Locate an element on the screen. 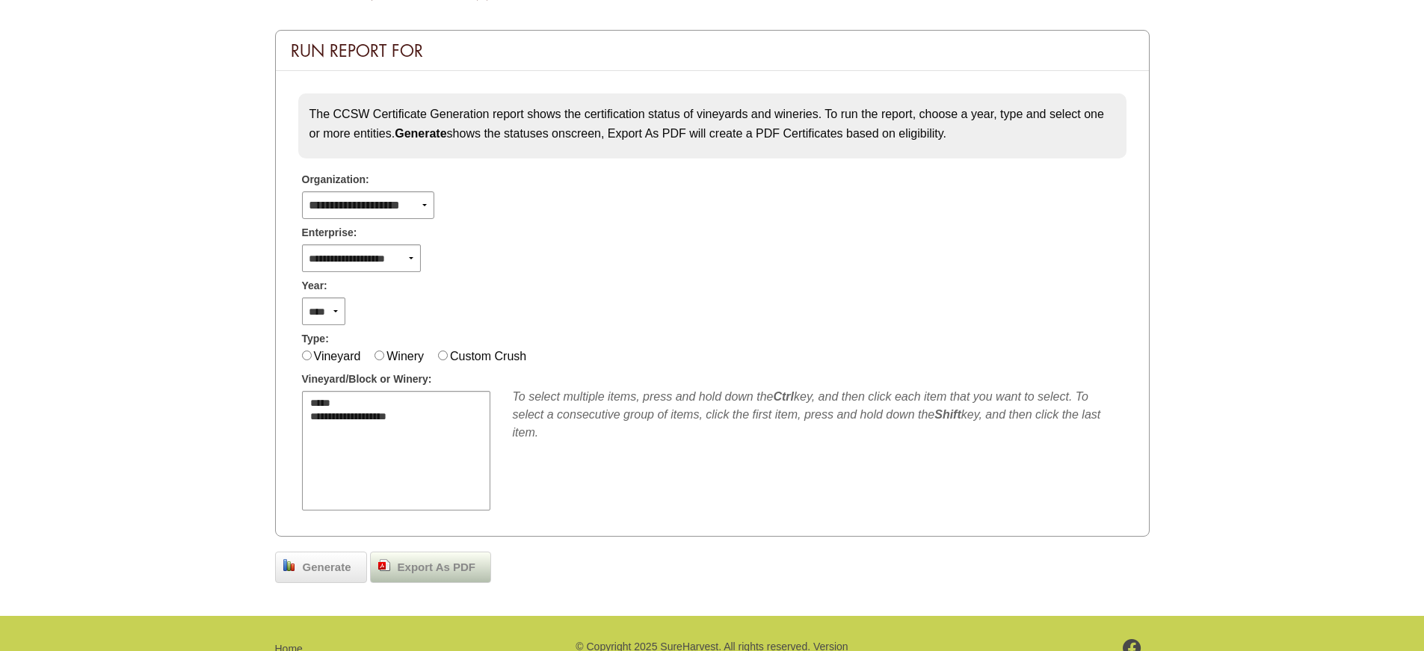  span: Generate is located at coordinates (327, 567).